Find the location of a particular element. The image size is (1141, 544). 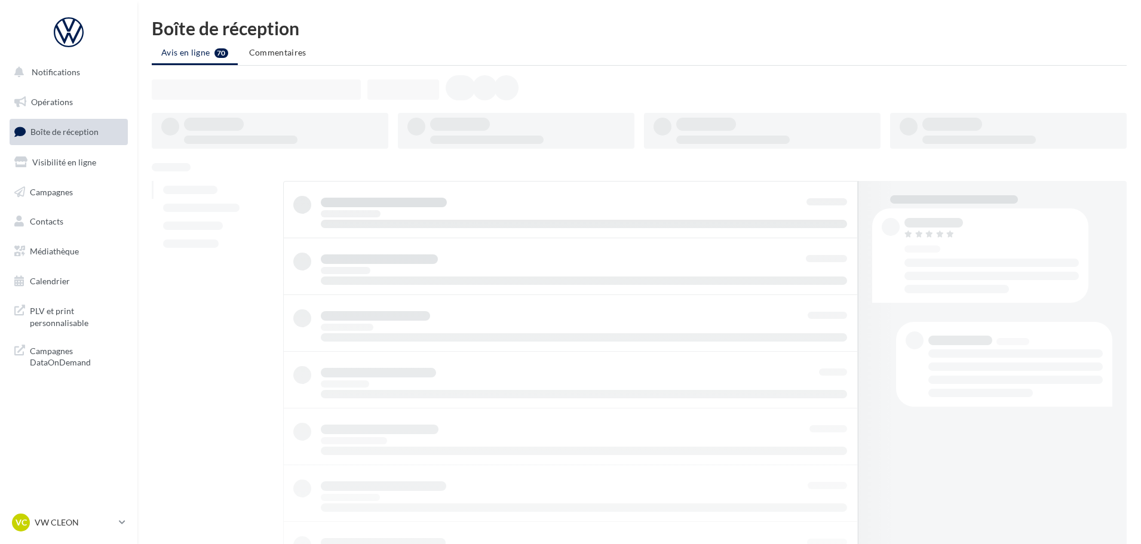

span: Notifications is located at coordinates (56, 72).